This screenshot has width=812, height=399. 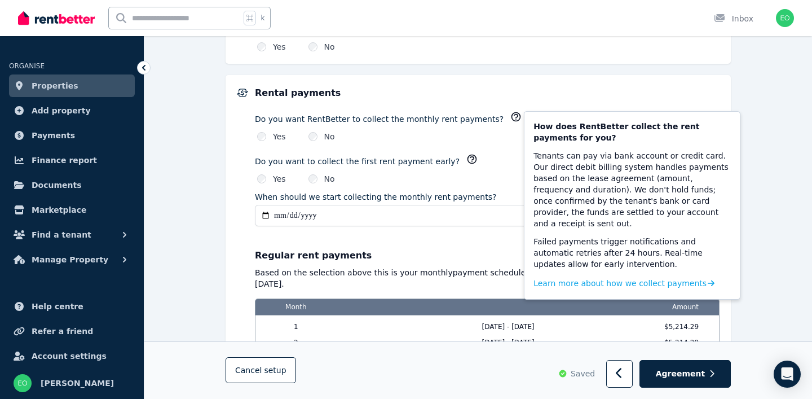 I want to click on span: Marketplace, so click(x=59, y=210).